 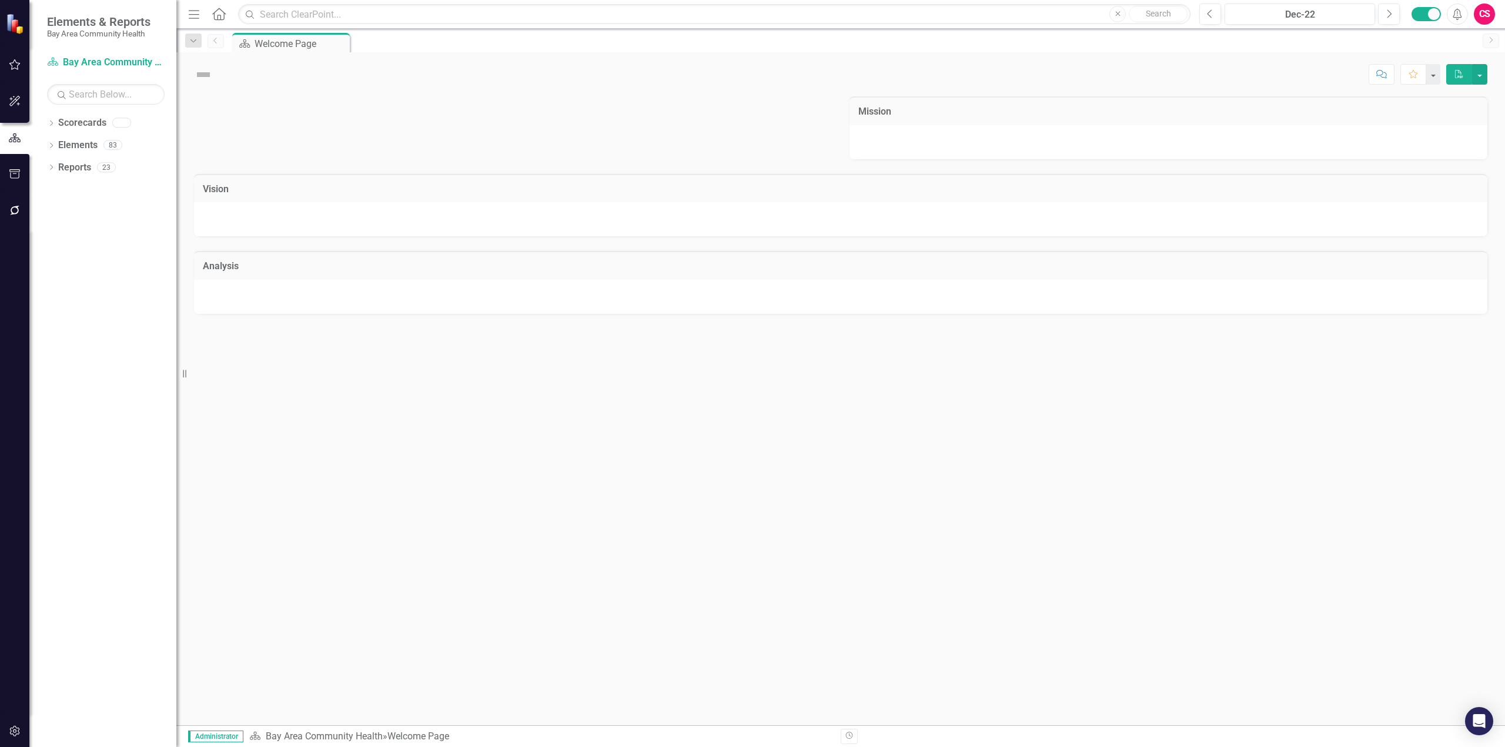 I want to click on button: Dec-22, so click(x=1299, y=14).